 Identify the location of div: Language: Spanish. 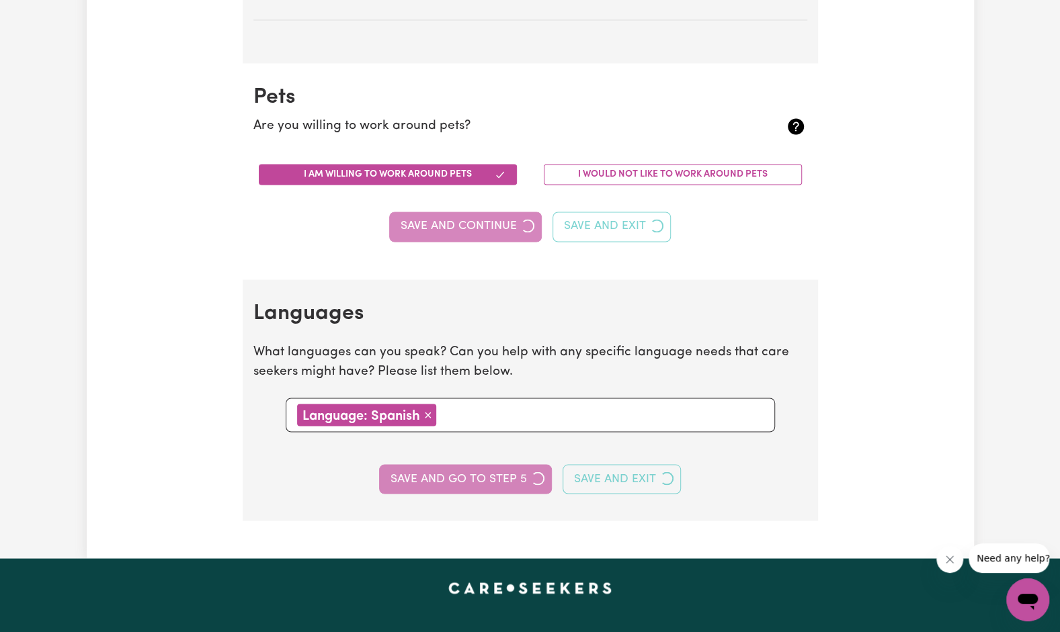
(366, 415).